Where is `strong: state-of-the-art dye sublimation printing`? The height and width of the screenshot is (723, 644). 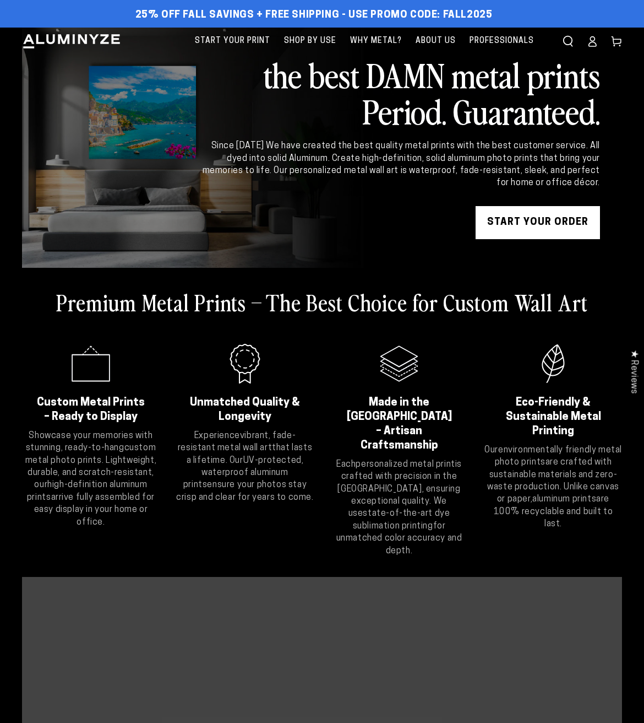 strong: state-of-the-art dye sublimation printing is located at coordinates (402, 519).